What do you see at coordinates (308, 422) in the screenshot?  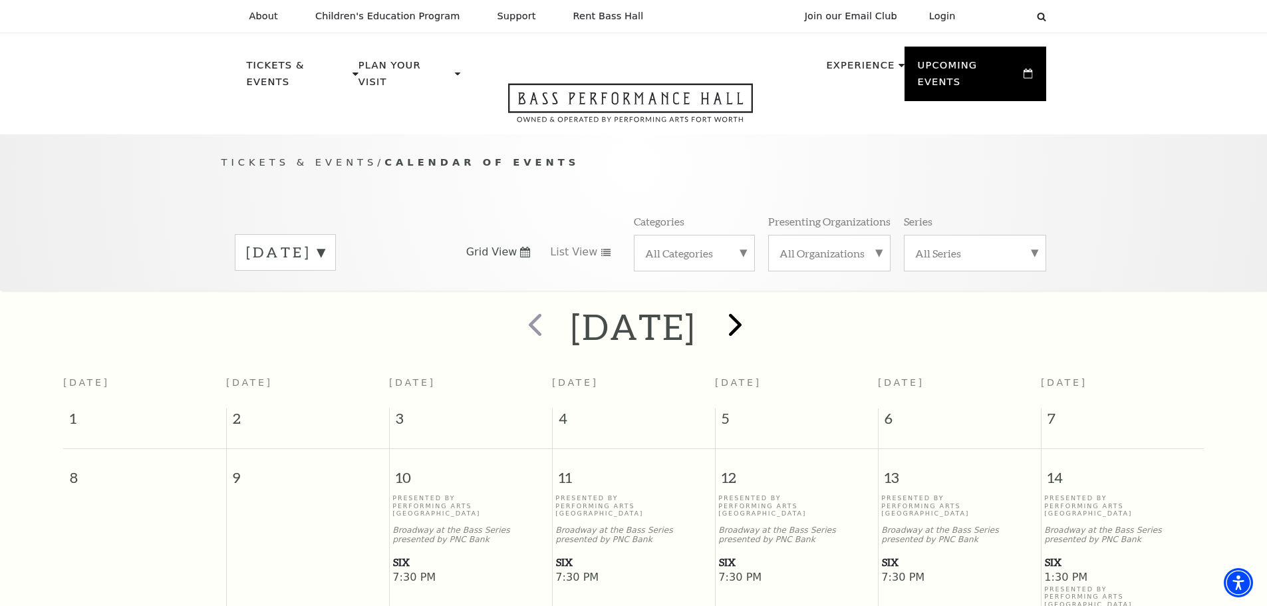 I see `span: 2` at bounding box center [308, 422].